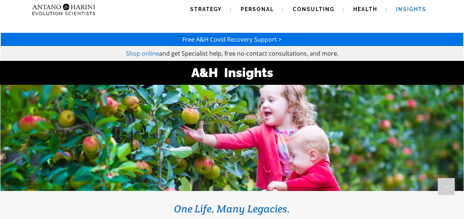  What do you see at coordinates (249, 54) in the screenshot?
I see `span: and get Specialist help, free no-contact consultations, and more.` at bounding box center [249, 54].